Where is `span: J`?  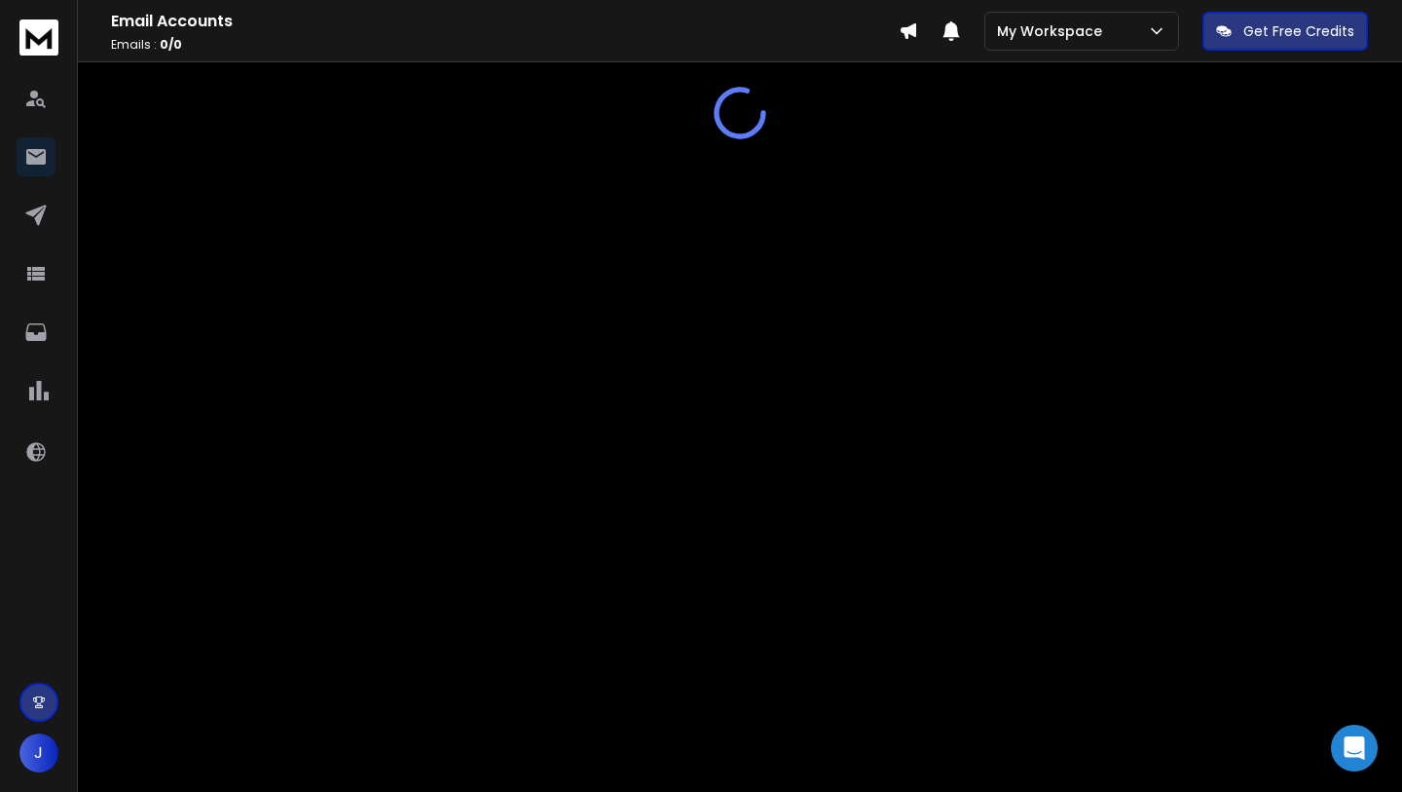 span: J is located at coordinates (39, 753).